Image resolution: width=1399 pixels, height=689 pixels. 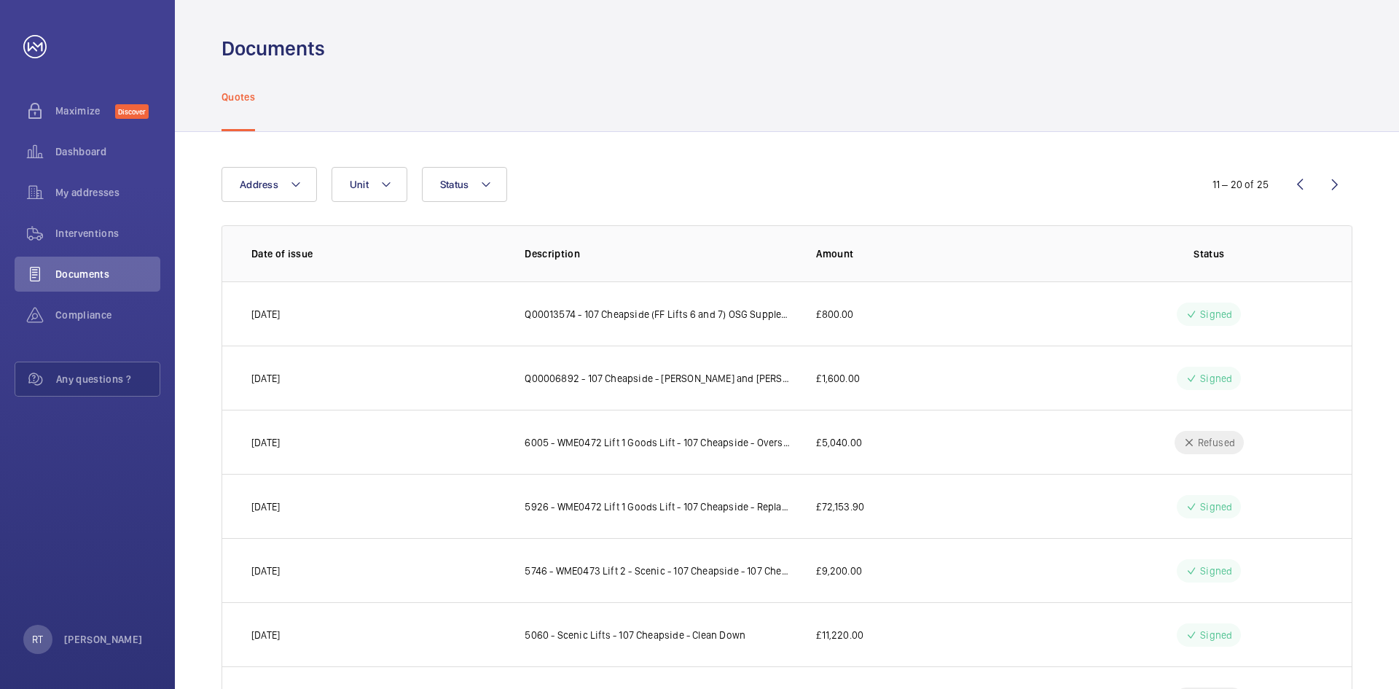 I want to click on span: My addresses, so click(x=108, y=192).